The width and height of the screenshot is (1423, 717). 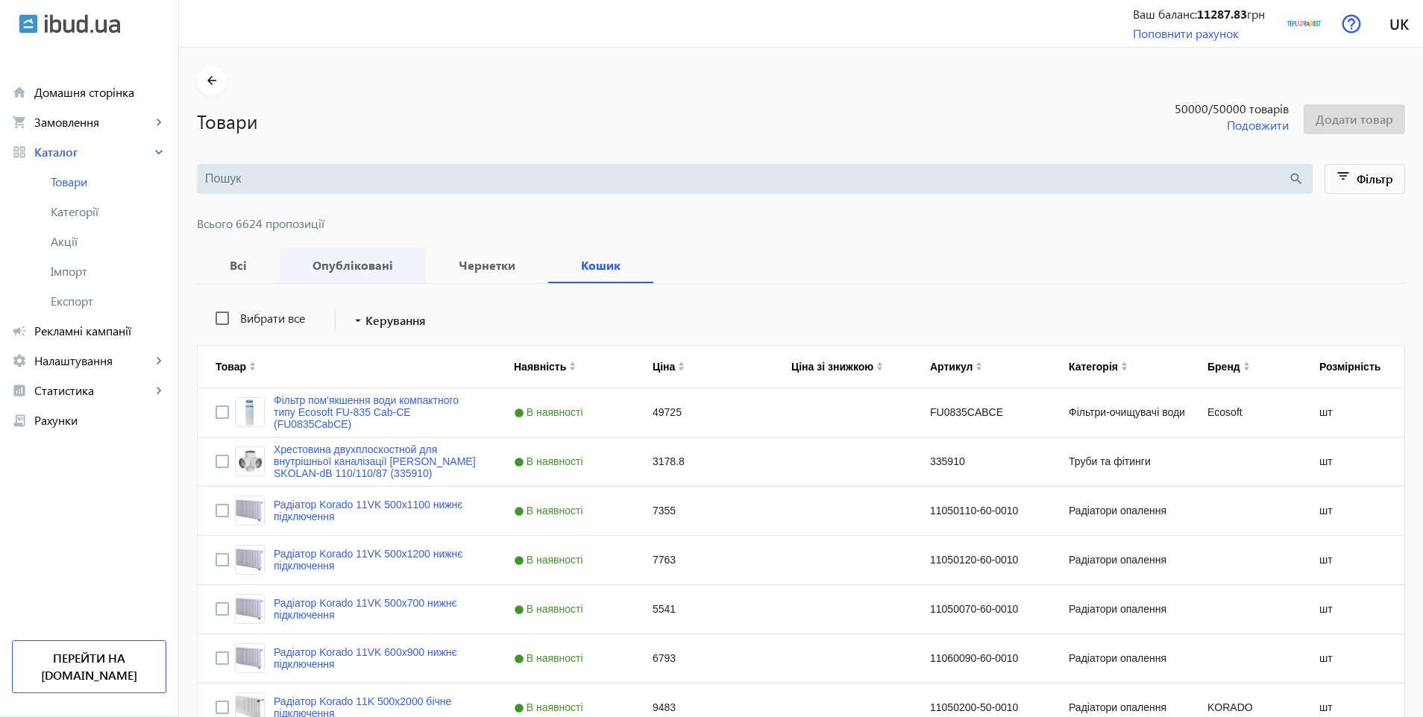 What do you see at coordinates (1186, 33) in the screenshot?
I see `a: Поповнити рахунок` at bounding box center [1186, 33].